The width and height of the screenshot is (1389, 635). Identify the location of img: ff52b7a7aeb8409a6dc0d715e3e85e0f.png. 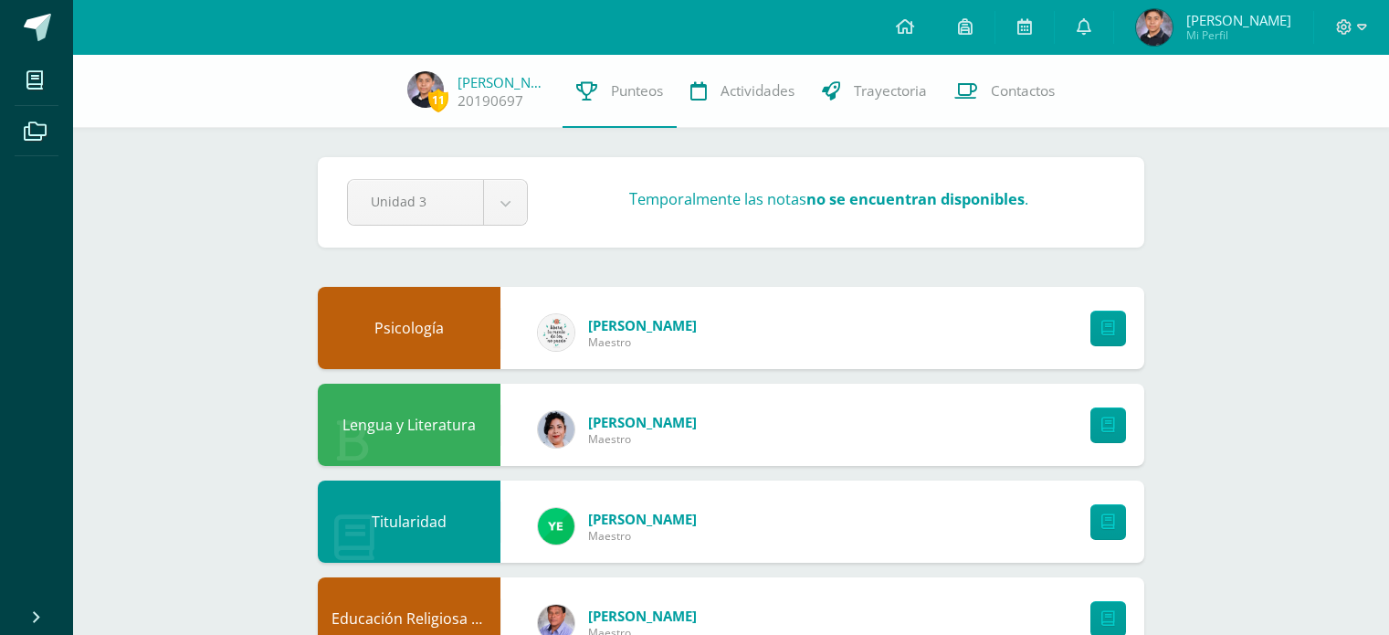
(556, 429).